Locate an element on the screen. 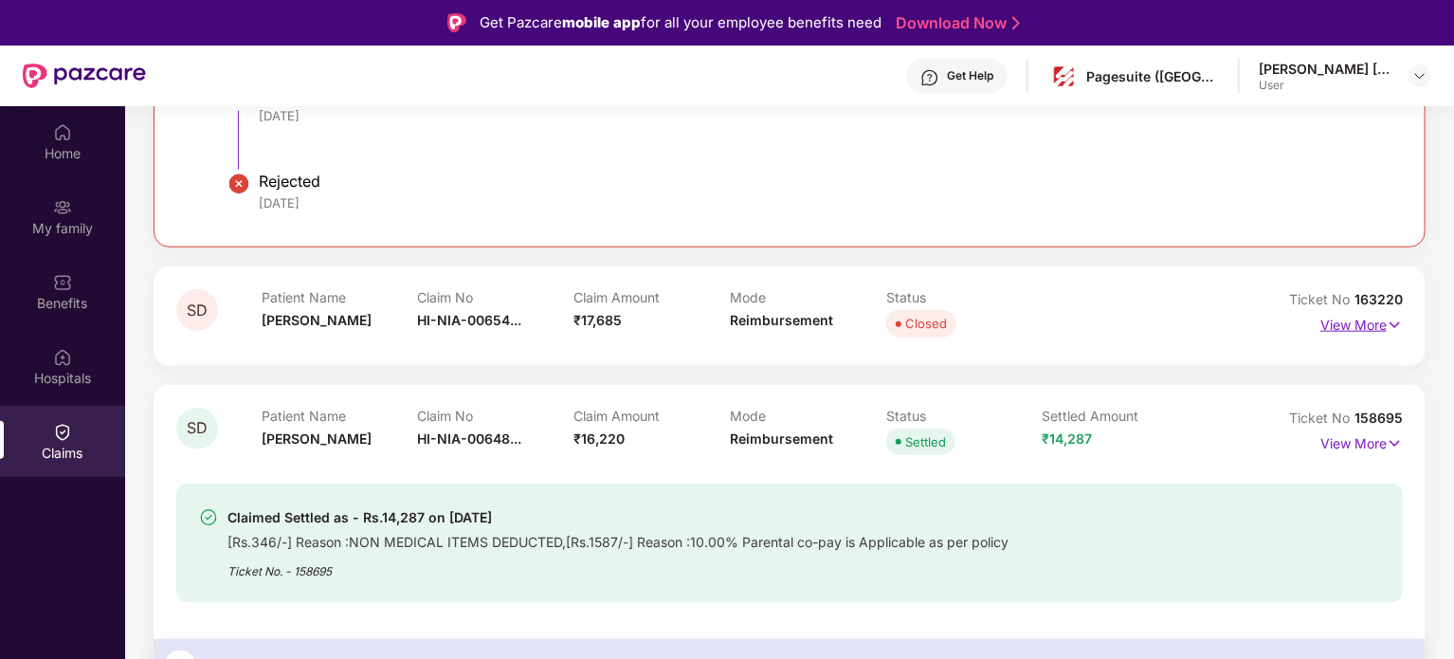 The height and width of the screenshot is (659, 1454). img: svg+xml;base64,PHN2ZyBpZD0iRHJvcGRvd24tMzJ4MzIiIHhtbG5zPSJodHRwOi8vd3d3LnczLm9yZy8yMDAwL3N2ZyIgd2... is located at coordinates (1420, 76).